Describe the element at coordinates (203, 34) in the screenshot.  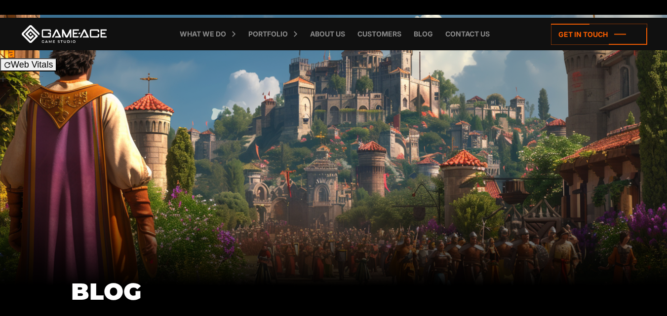
I see `a: What we do` at that location.